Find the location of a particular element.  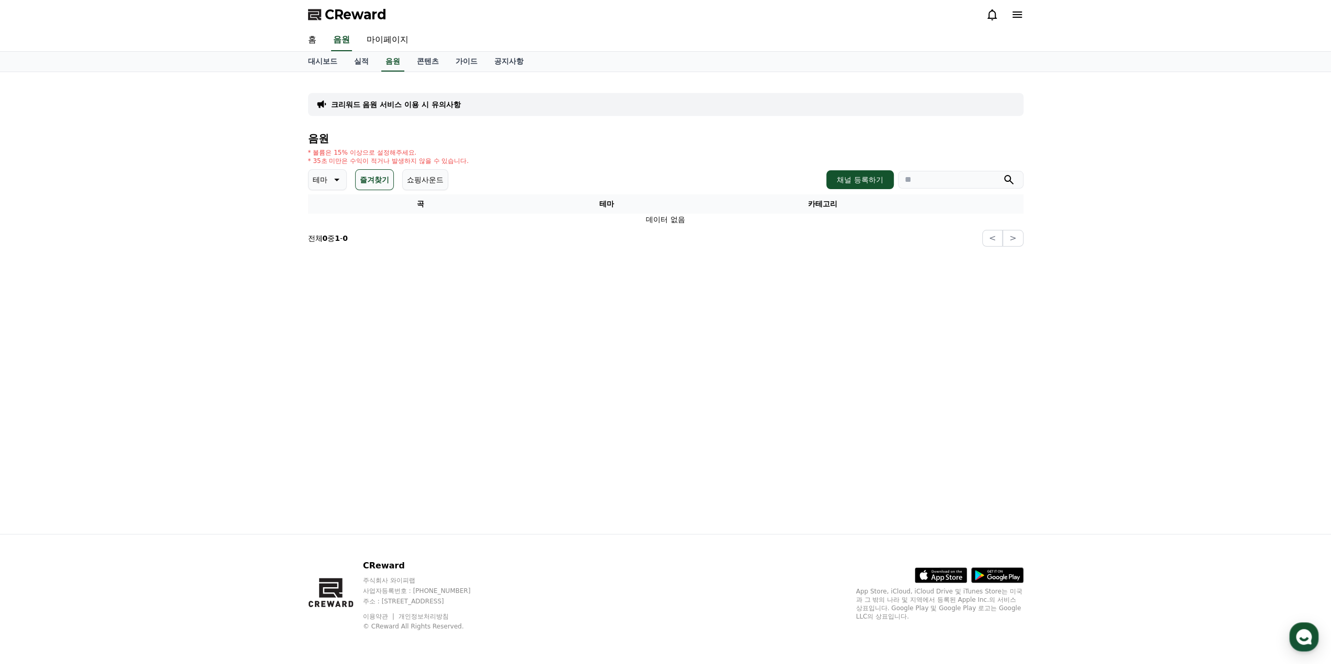

p: 주식회사 와이피랩 is located at coordinates (427, 581).